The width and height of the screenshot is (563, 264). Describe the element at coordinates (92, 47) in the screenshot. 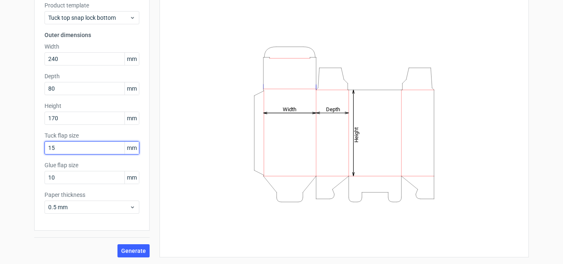

I see `label: Width` at that location.